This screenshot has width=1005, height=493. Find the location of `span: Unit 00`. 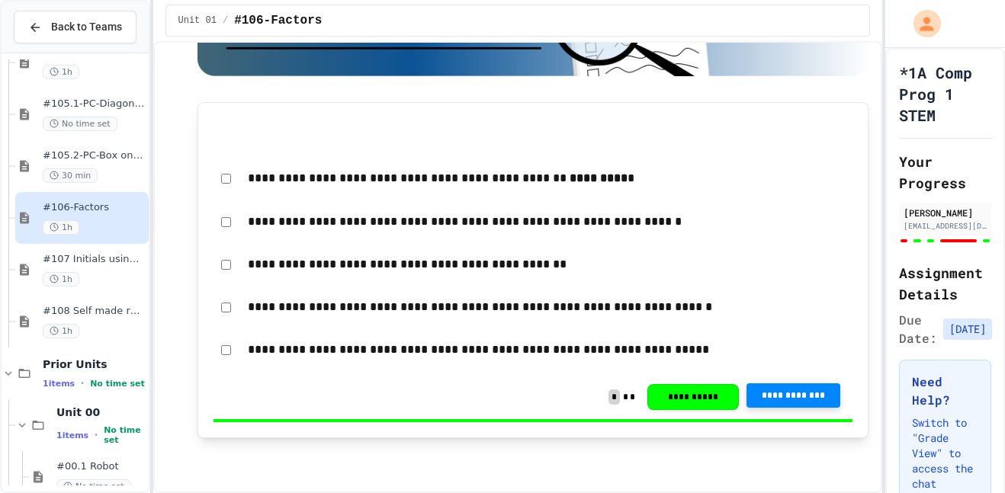

span: Unit 00 is located at coordinates (101, 412).